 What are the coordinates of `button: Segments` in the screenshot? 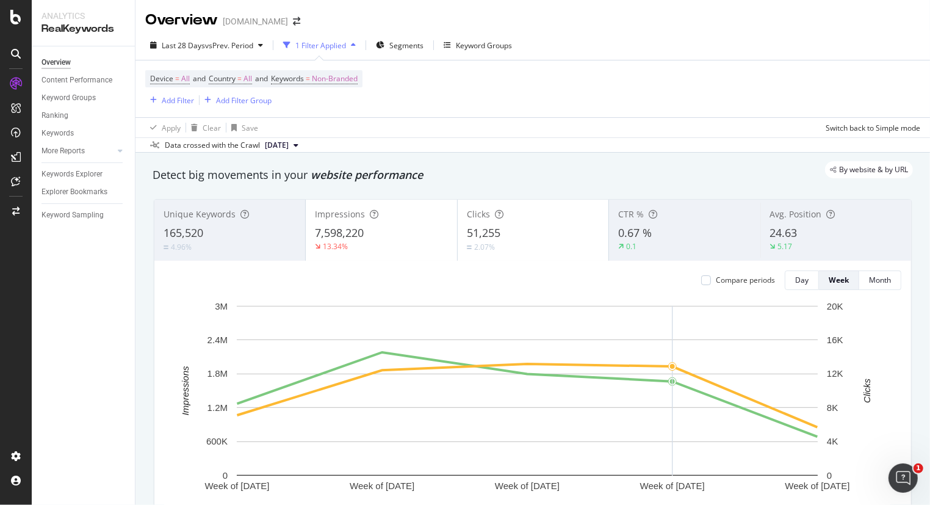 It's located at (400, 45).